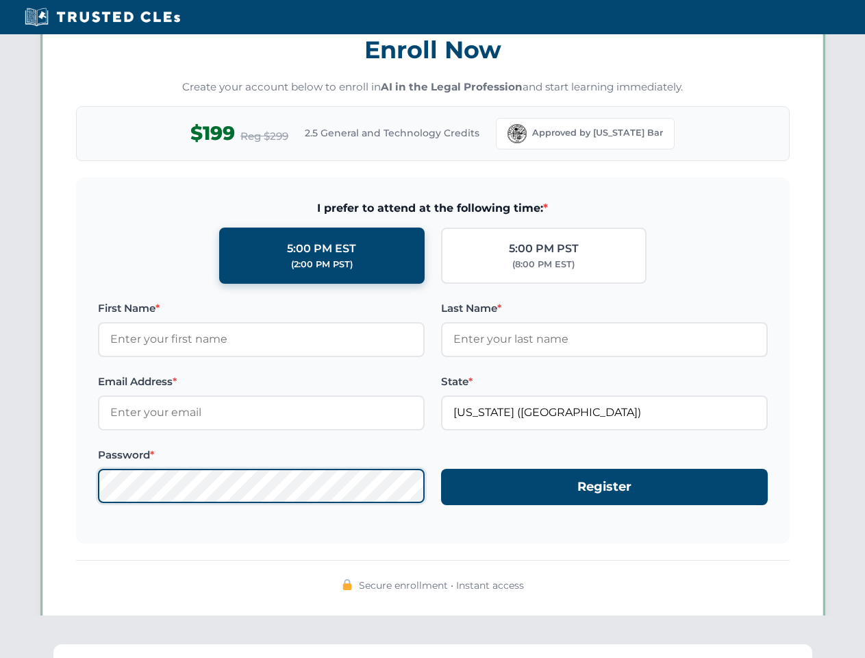  Describe the element at coordinates (433, 49) in the screenshot. I see `h3: Enroll Now` at that location.